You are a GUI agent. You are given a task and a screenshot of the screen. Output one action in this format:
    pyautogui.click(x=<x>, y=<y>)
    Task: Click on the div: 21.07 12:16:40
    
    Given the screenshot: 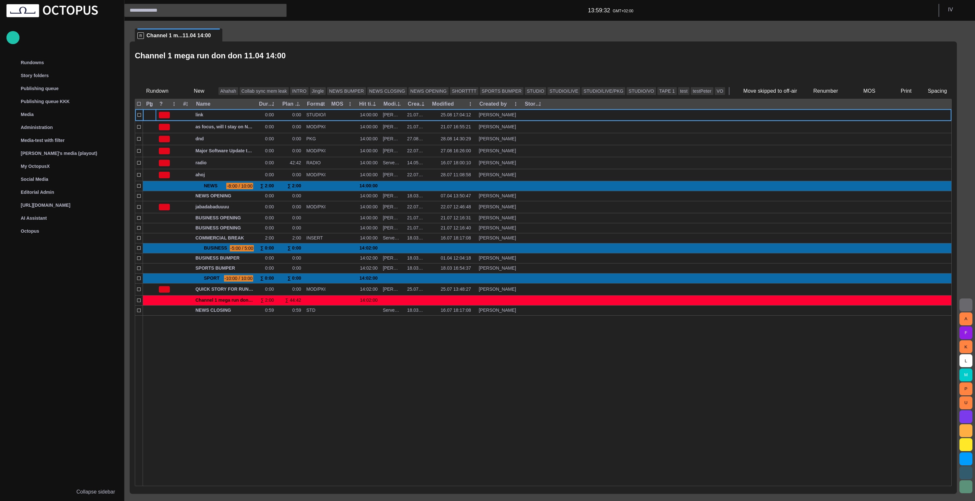 What is the action you would take?
    pyautogui.click(x=457, y=228)
    